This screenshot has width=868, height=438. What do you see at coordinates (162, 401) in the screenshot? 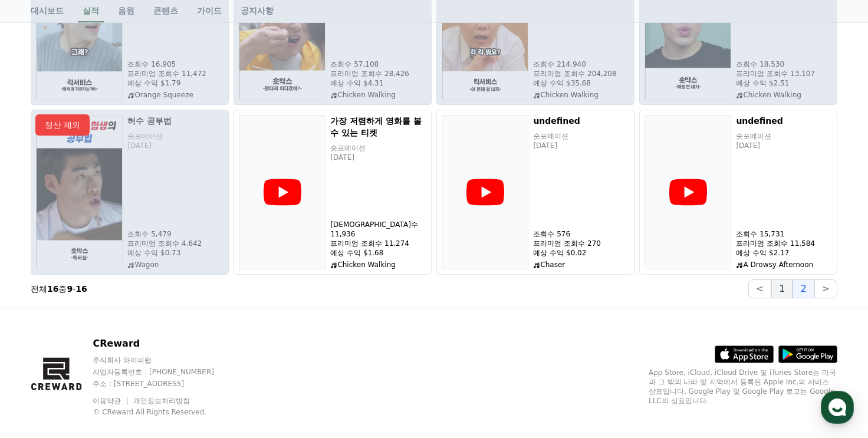
I see `a: 개인정보처리방침` at bounding box center [162, 401].